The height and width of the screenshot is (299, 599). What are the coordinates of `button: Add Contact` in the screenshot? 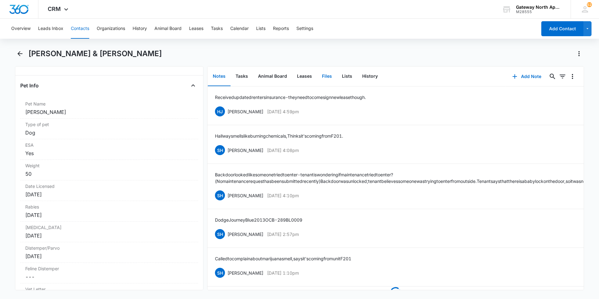 It's located at (562, 29).